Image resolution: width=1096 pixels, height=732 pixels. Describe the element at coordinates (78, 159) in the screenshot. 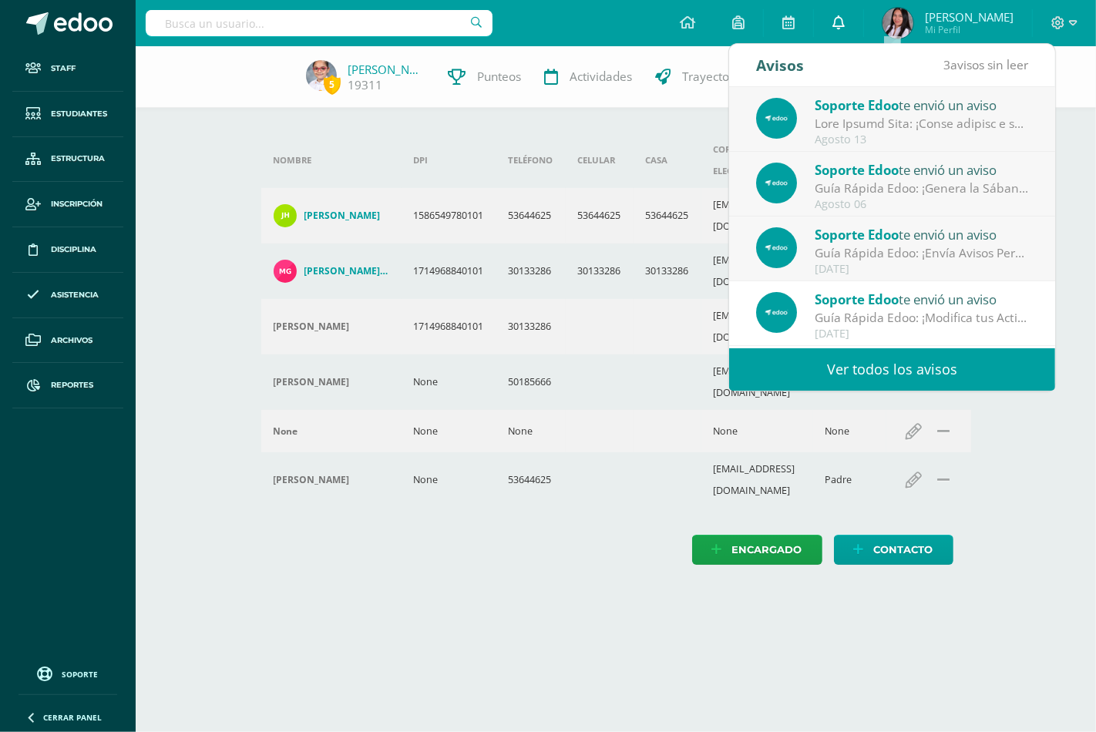

I see `span: Estructura` at that location.